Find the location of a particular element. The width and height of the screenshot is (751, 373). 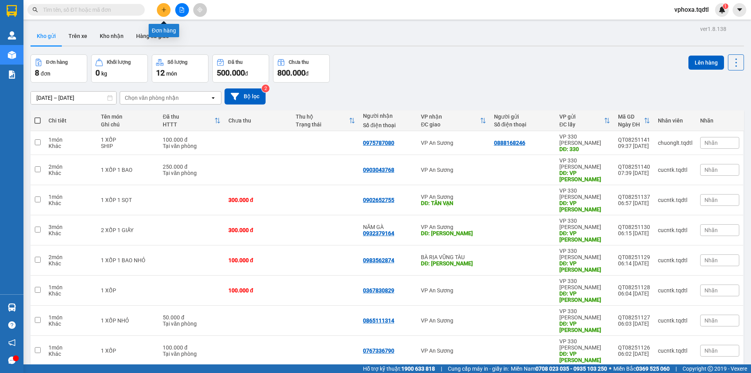

div: Nhân viên is located at coordinates (675, 120).